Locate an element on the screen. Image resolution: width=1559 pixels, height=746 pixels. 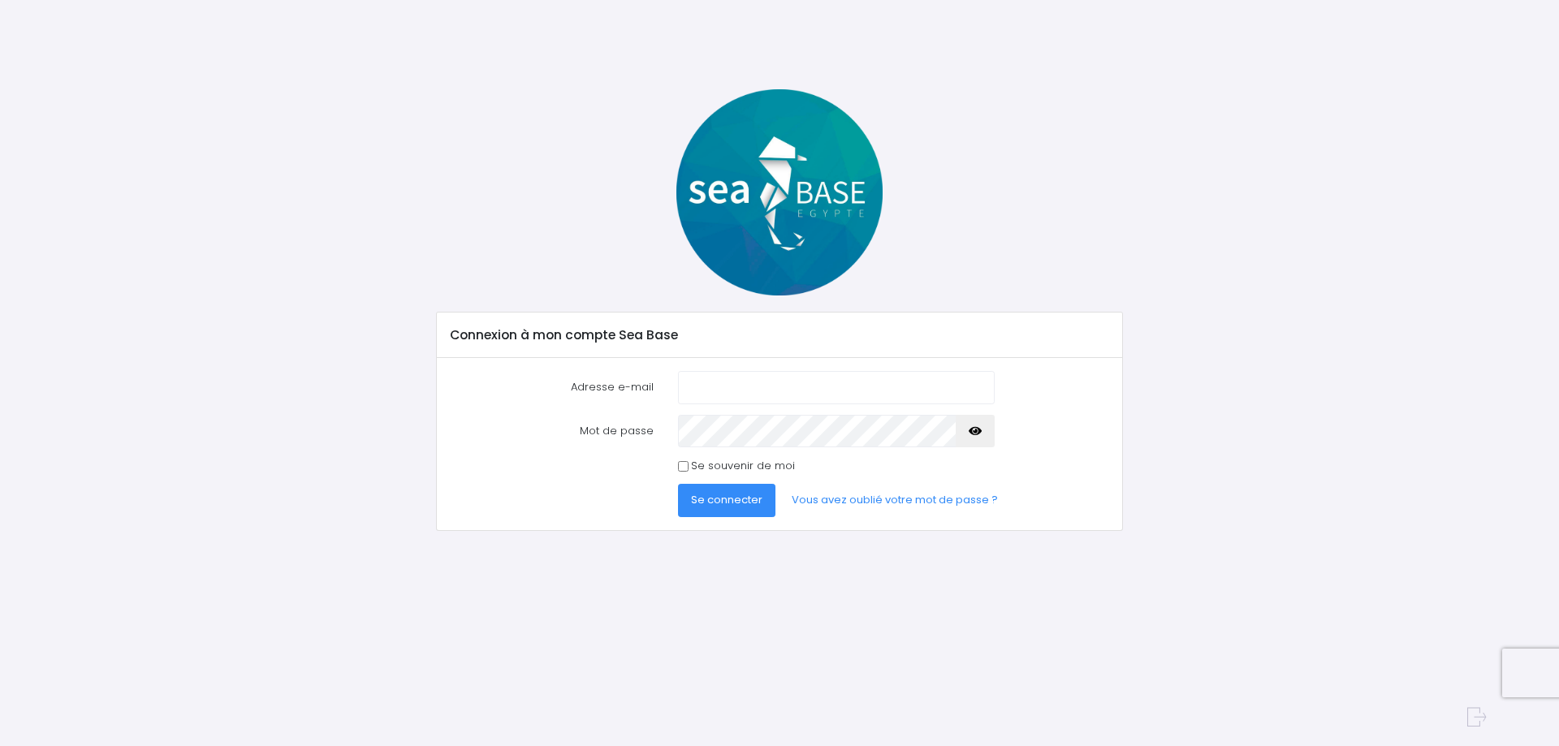
label: Adresse e-mail is located at coordinates (552, 387).